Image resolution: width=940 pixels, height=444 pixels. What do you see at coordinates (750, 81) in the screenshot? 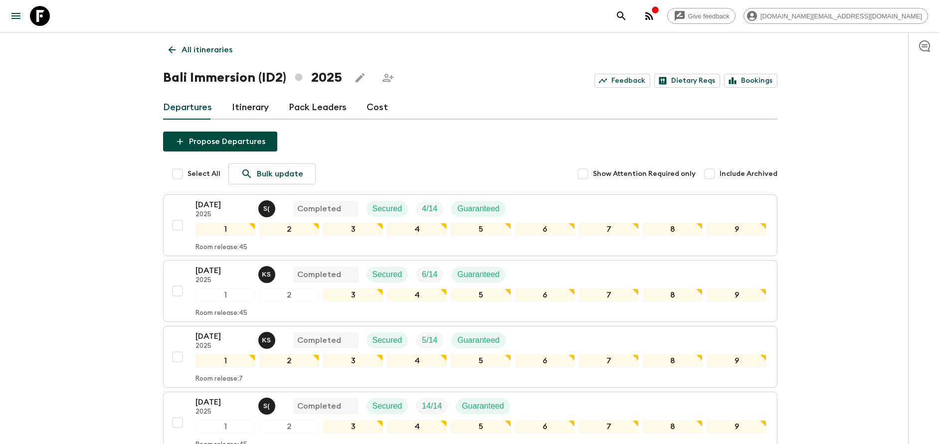
I see `a: Bookings` at bounding box center [750, 81].